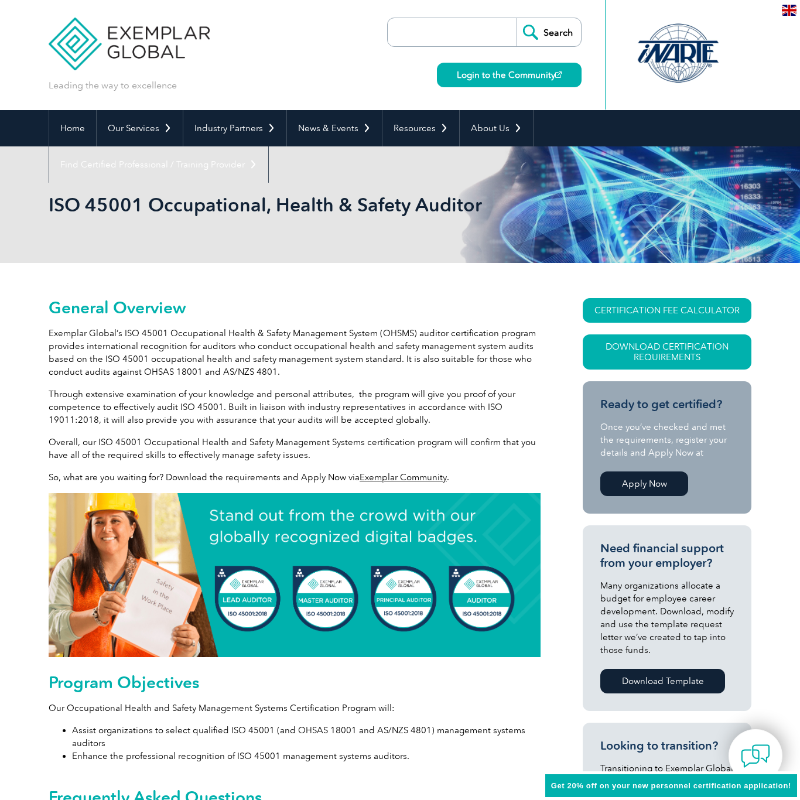 The height and width of the screenshot is (800, 800). What do you see at coordinates (667, 618) in the screenshot?
I see `p: Many organizations allocate a budget for employee career development. Download, modify and use th...` at bounding box center [667, 618].